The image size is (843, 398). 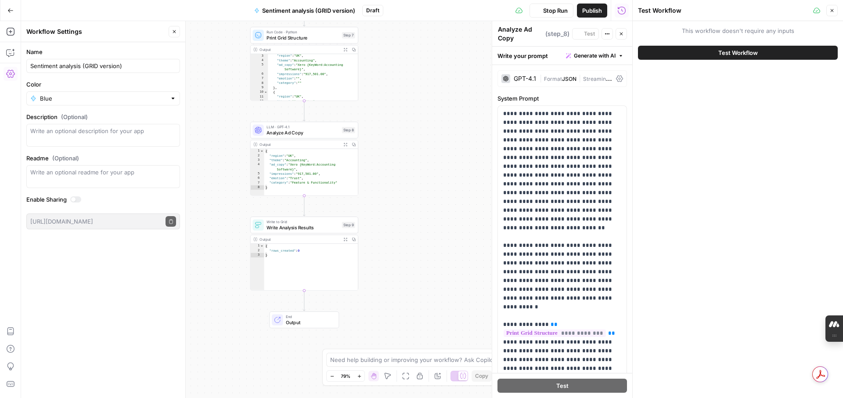 I want to click on button: Stop Run, so click(x=552, y=11).